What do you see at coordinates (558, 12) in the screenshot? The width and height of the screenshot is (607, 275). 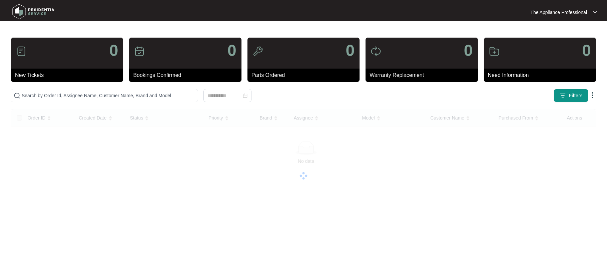 I see `p: The Appliance Professional` at bounding box center [558, 12].